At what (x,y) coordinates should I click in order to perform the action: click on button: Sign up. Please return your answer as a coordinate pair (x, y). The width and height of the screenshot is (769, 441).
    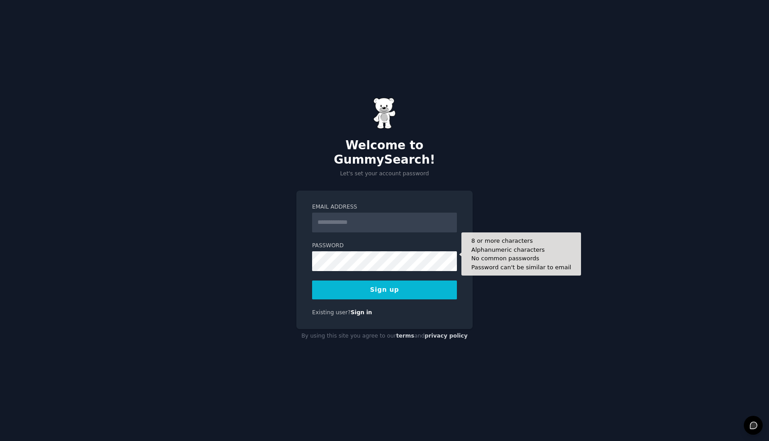
    Looking at the image, I should click on (385, 290).